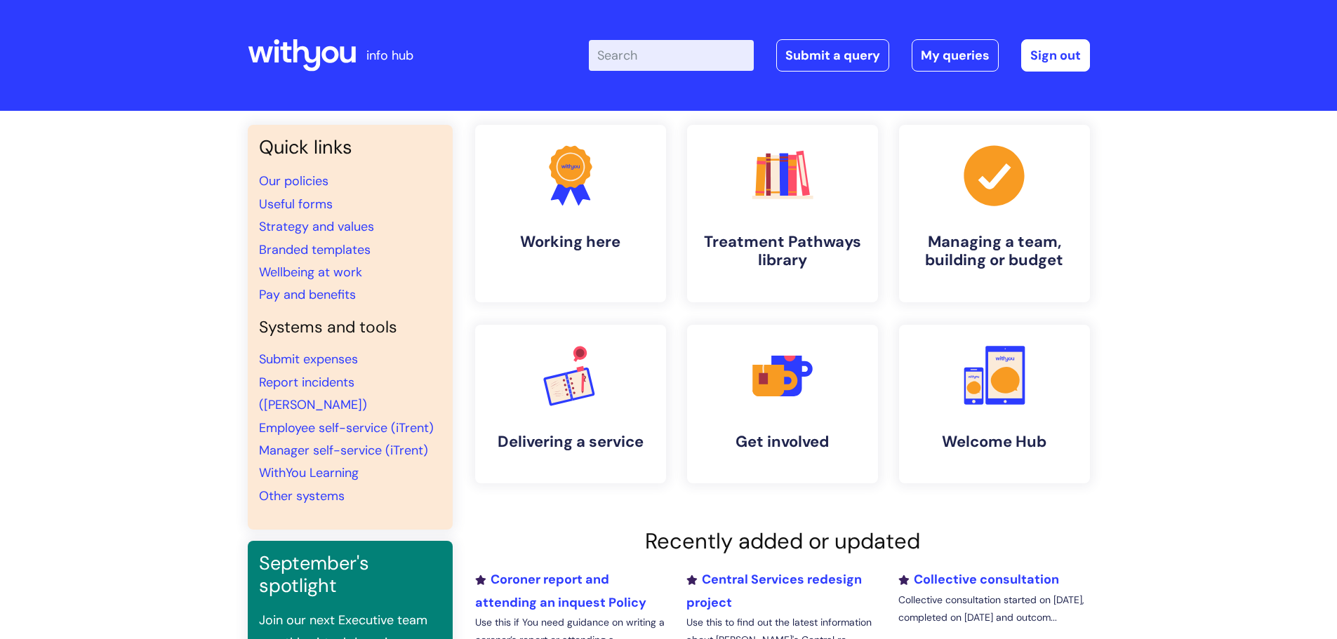 Image resolution: width=1337 pixels, height=639 pixels. Describe the element at coordinates (783, 251) in the screenshot. I see `h4: Treatment Pathways library` at that location.